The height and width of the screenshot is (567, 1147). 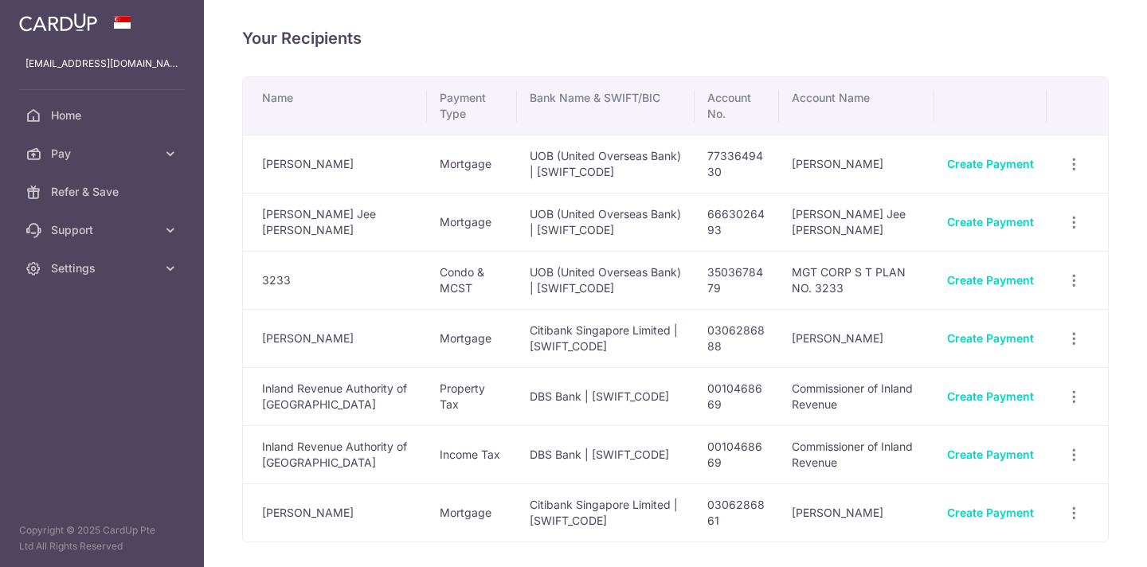 I want to click on th: Account No., so click(x=736, y=106).